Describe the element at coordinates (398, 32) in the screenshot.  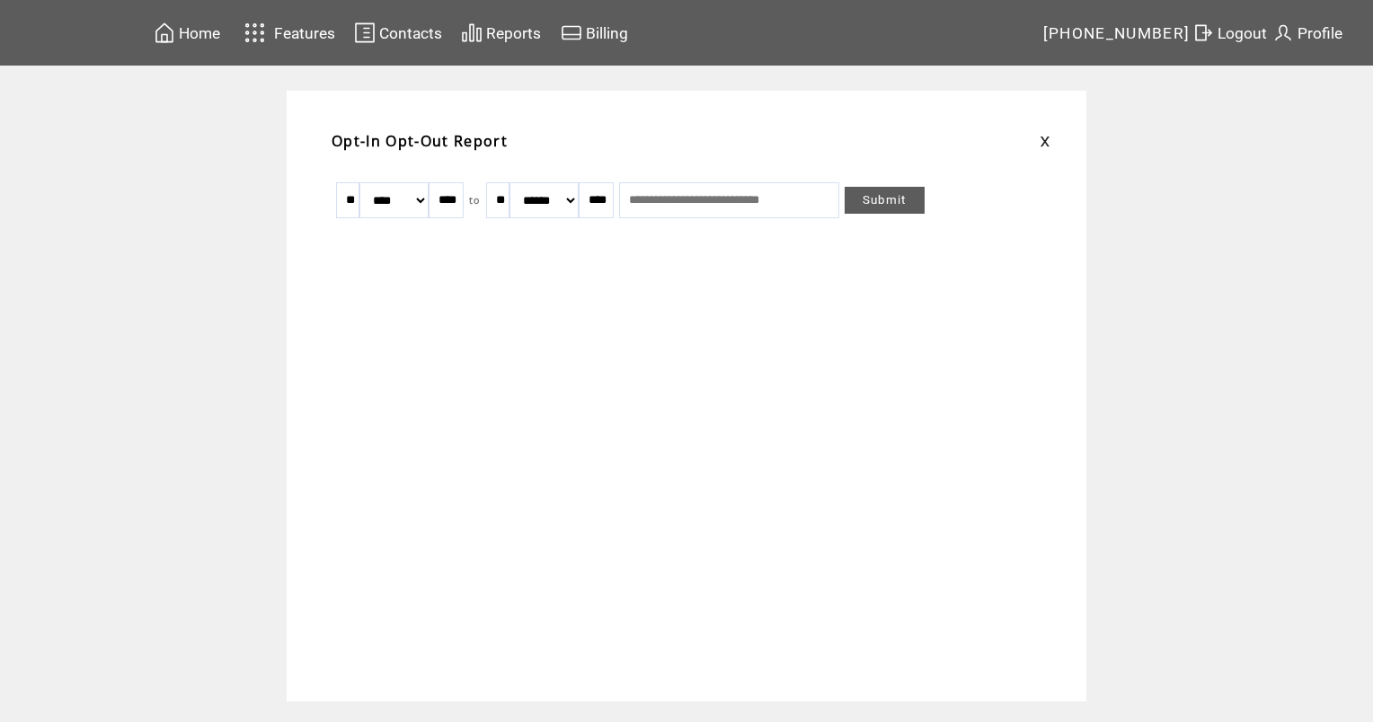
I see `a: Contacts` at that location.